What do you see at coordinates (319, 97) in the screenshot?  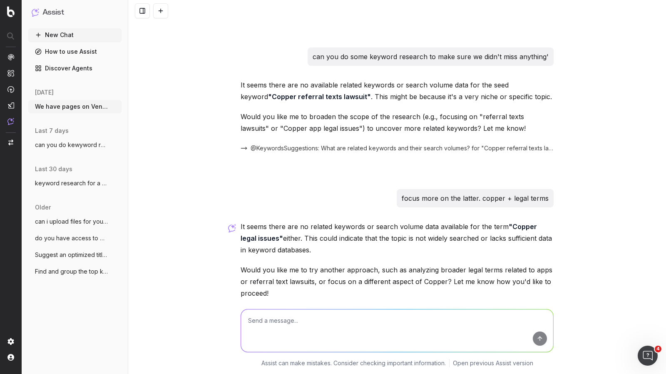 I see `strong: "Copper referral texts lawsuit"` at bounding box center [319, 97].